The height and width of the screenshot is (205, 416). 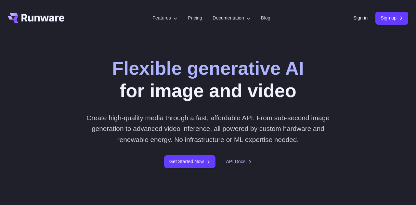 I want to click on label: Features, so click(x=165, y=18).